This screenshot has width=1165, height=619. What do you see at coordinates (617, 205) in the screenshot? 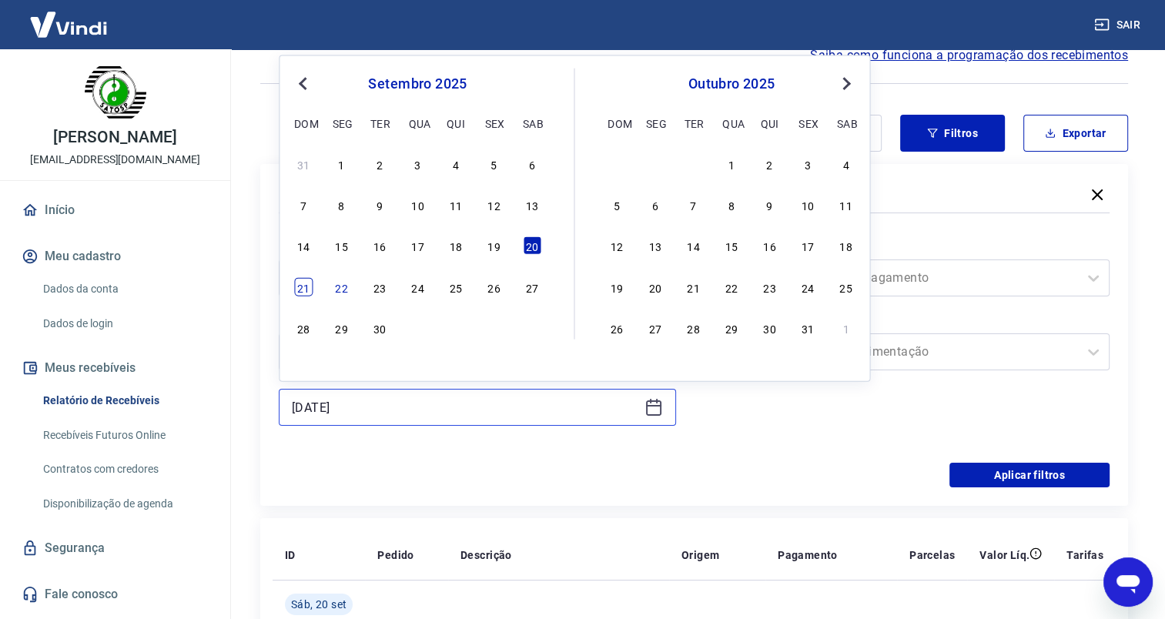
I see `div: Choose domingo, 5 de outubro de 2025` at bounding box center [617, 205].